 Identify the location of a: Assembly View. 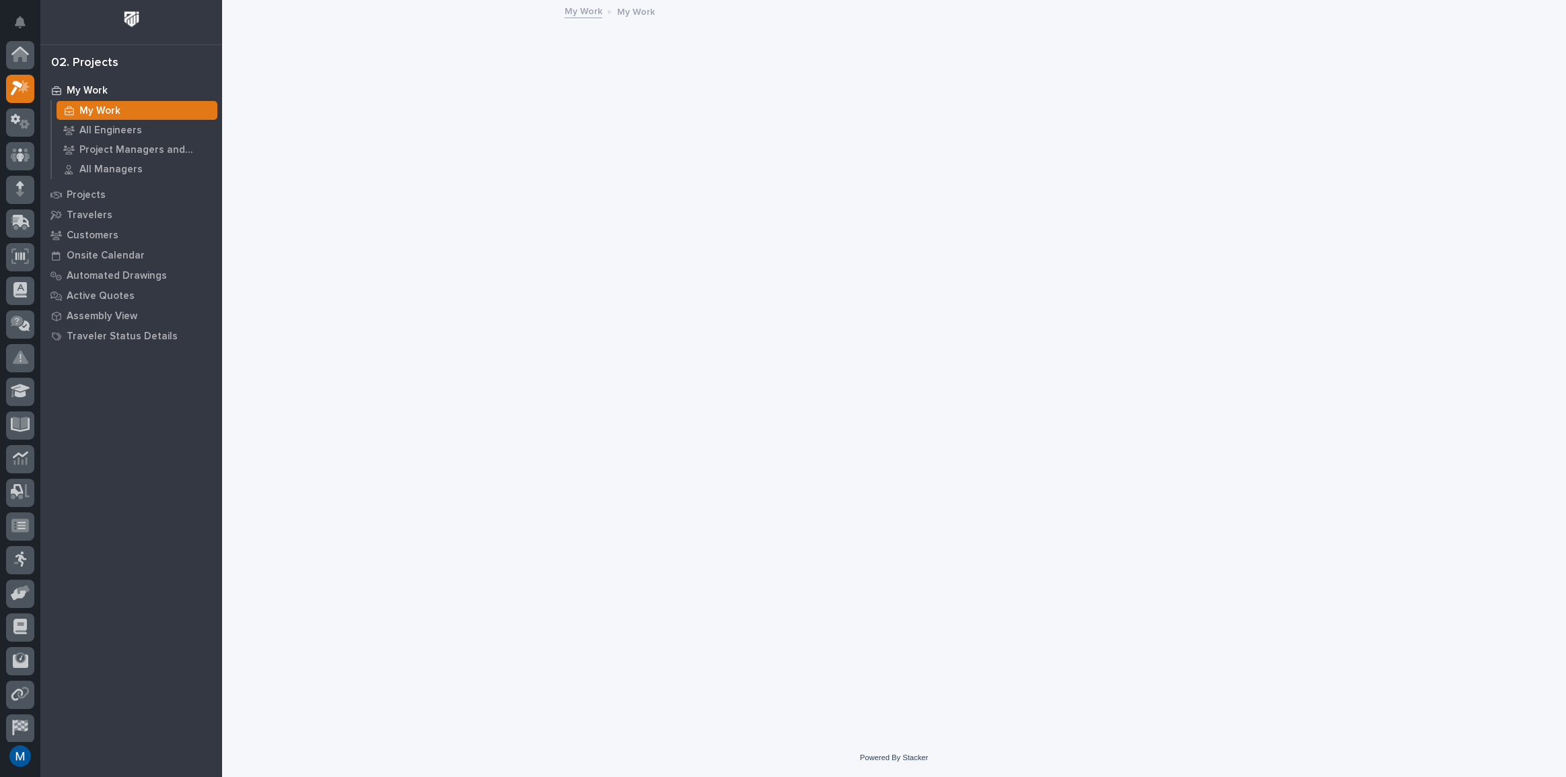
(131, 316).